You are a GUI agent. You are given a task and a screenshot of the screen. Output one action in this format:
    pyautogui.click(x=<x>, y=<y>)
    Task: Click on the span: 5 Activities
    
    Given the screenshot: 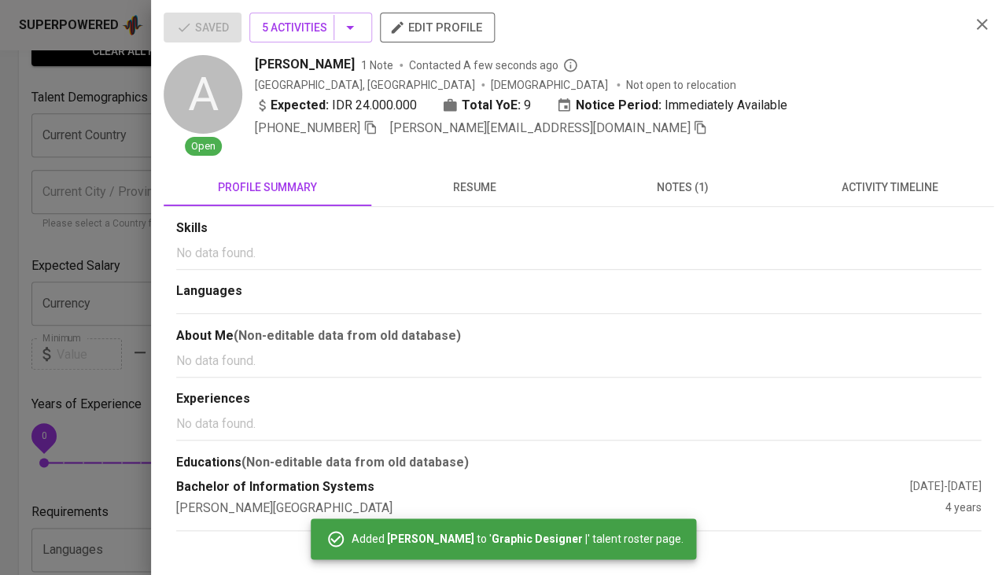 What is the action you would take?
    pyautogui.click(x=311, y=28)
    